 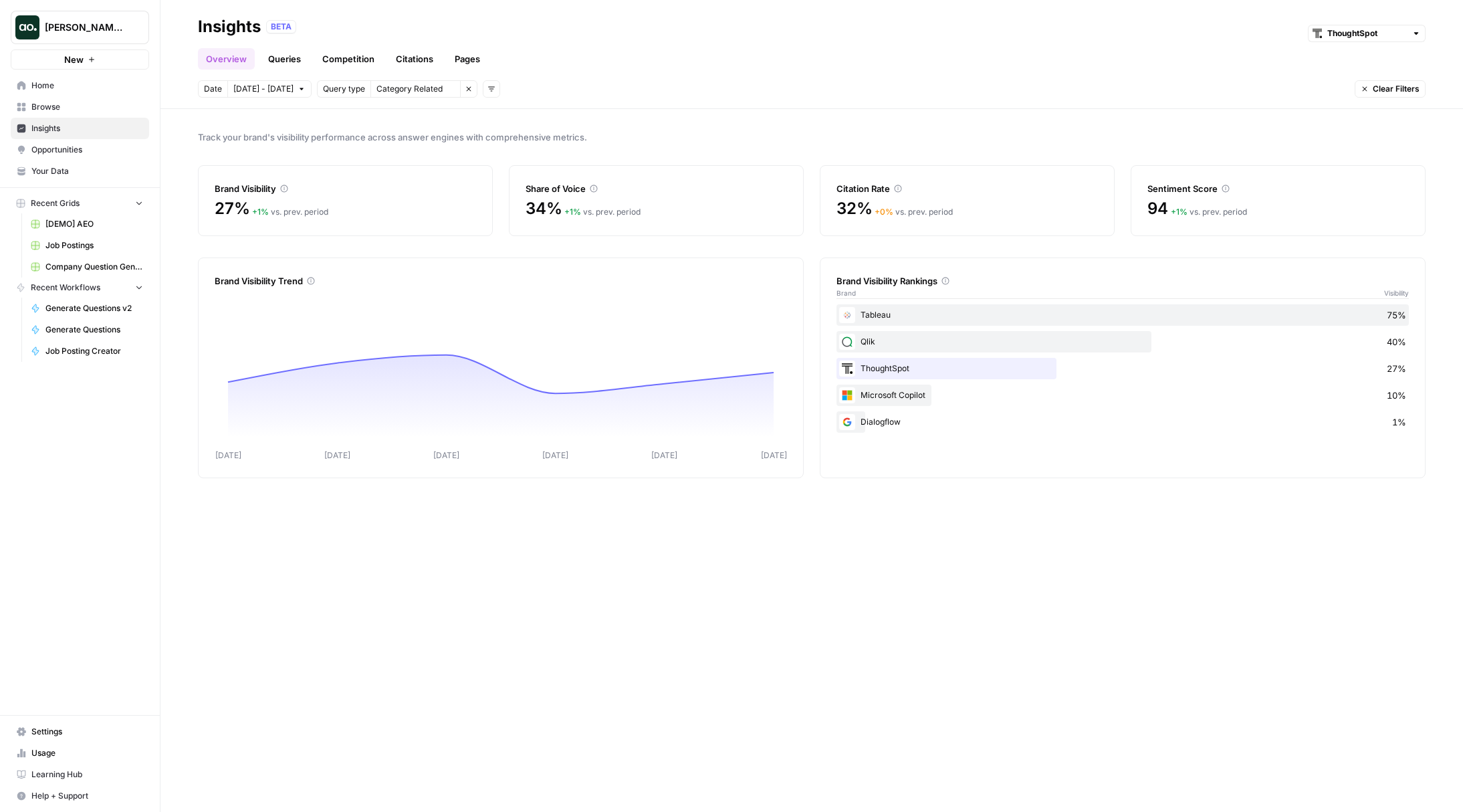 What do you see at coordinates (1366, 33) in the screenshot?
I see `input: ThoughtSpot` at bounding box center [1366, 33].